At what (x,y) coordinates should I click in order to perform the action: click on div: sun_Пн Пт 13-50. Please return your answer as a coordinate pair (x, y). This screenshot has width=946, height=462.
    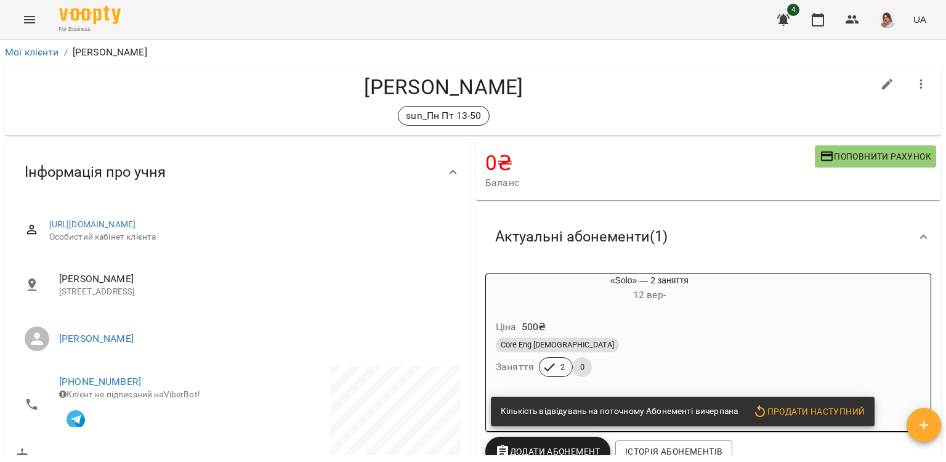
    Looking at the image, I should click on (444, 116).